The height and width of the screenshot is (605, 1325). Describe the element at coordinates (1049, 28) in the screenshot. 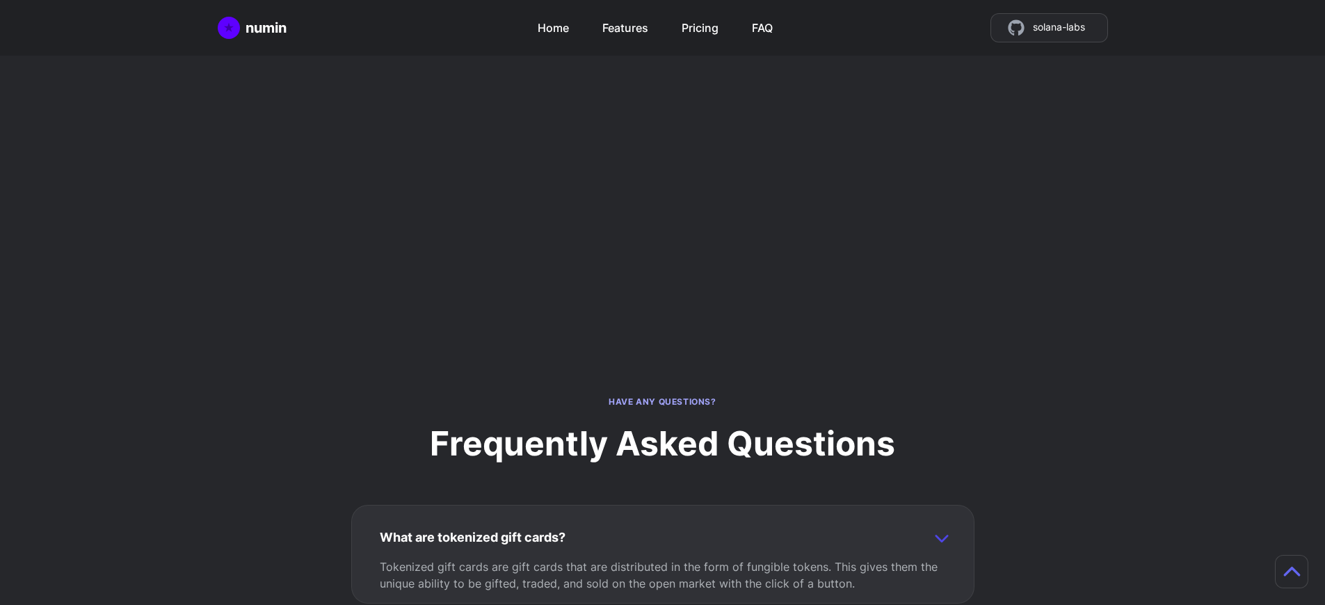

I see `a: source code` at that location.